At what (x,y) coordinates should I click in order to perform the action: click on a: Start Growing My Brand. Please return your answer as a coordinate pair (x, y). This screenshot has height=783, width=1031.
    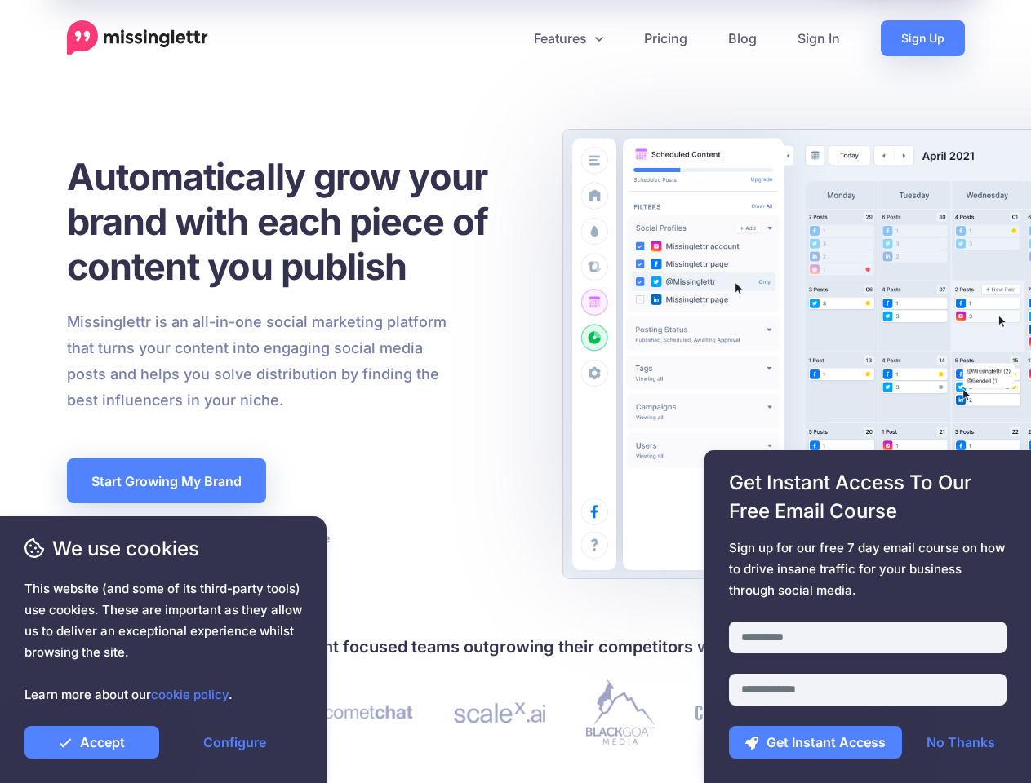
    Looking at the image, I should click on (166, 481).